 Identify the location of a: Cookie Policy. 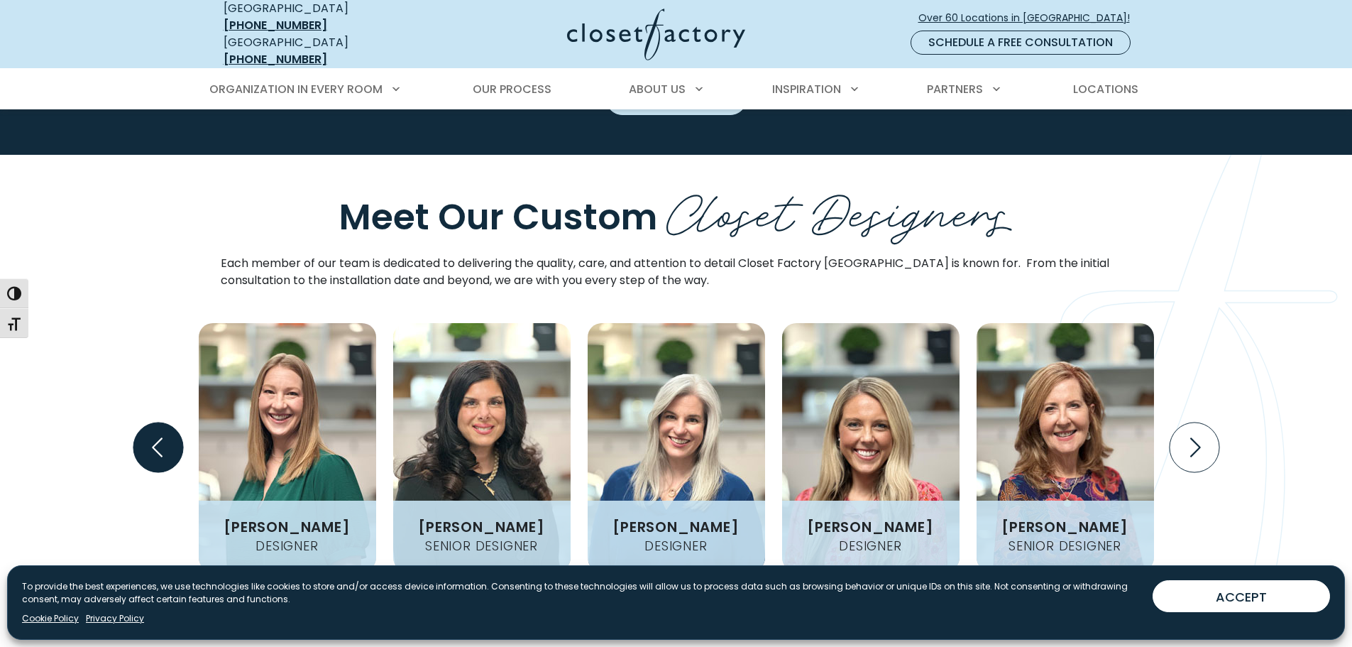
(50, 618).